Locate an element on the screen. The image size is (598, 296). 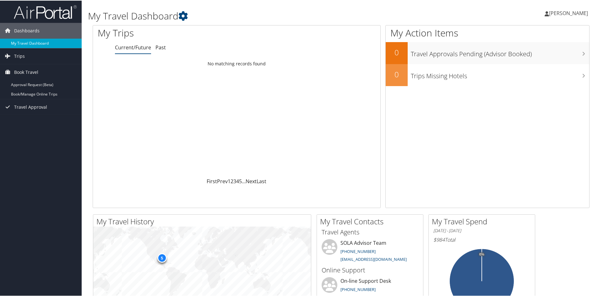
a: 2 is located at coordinates (232, 181).